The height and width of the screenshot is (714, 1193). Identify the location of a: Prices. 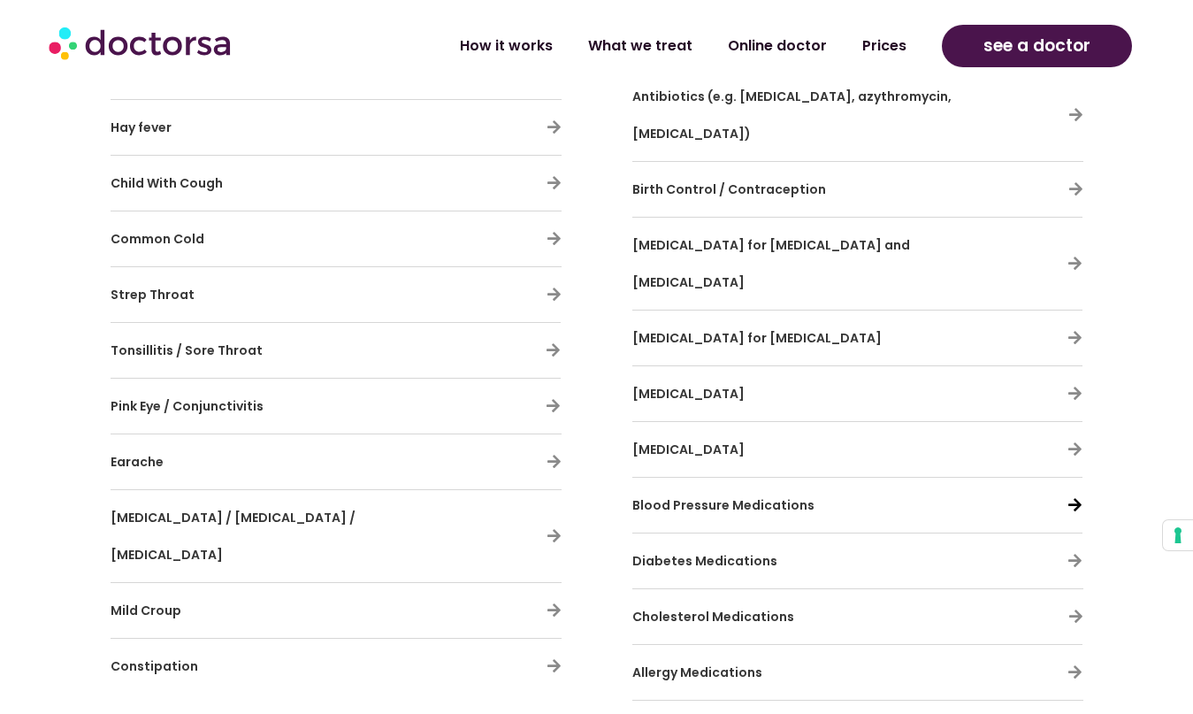
(885, 46).